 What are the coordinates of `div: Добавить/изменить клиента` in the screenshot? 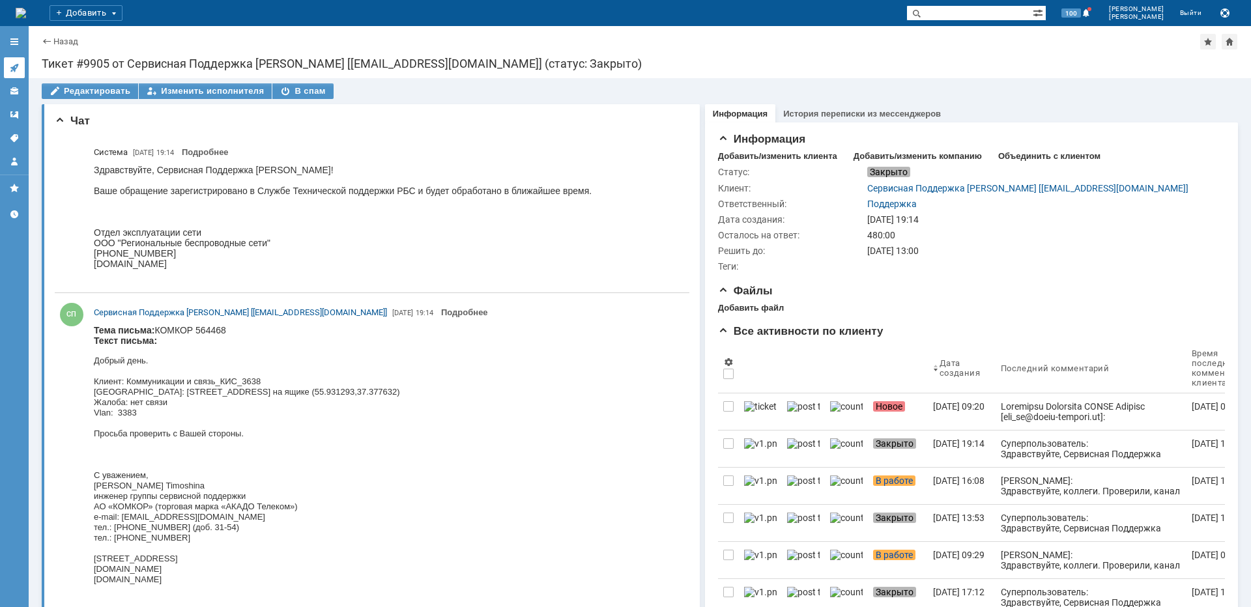 It's located at (777, 156).